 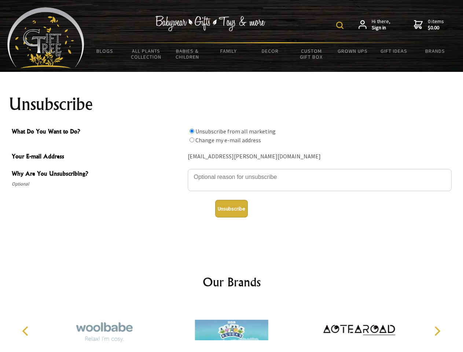 What do you see at coordinates (435, 51) in the screenshot?
I see `a: Brands` at bounding box center [435, 51].